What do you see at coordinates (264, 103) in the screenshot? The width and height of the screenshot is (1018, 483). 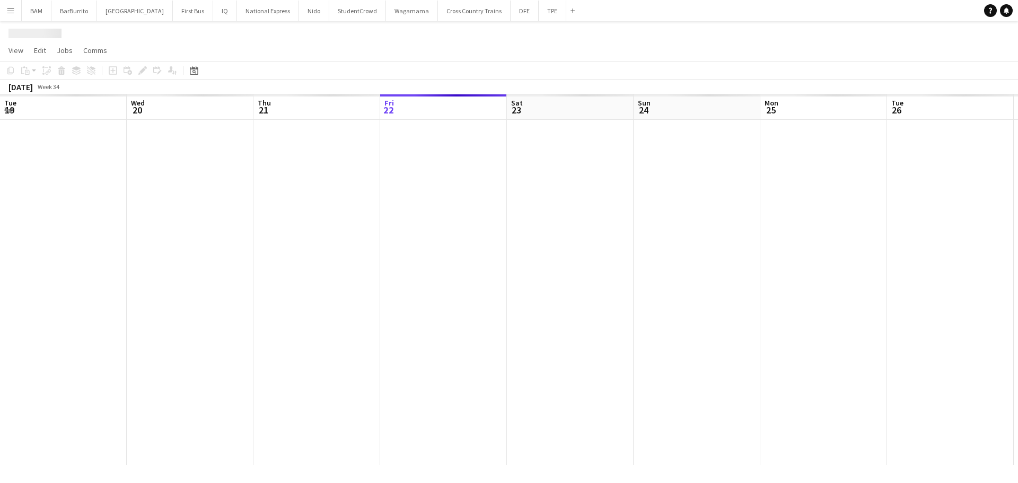 I see `span: Thu` at bounding box center [264, 103].